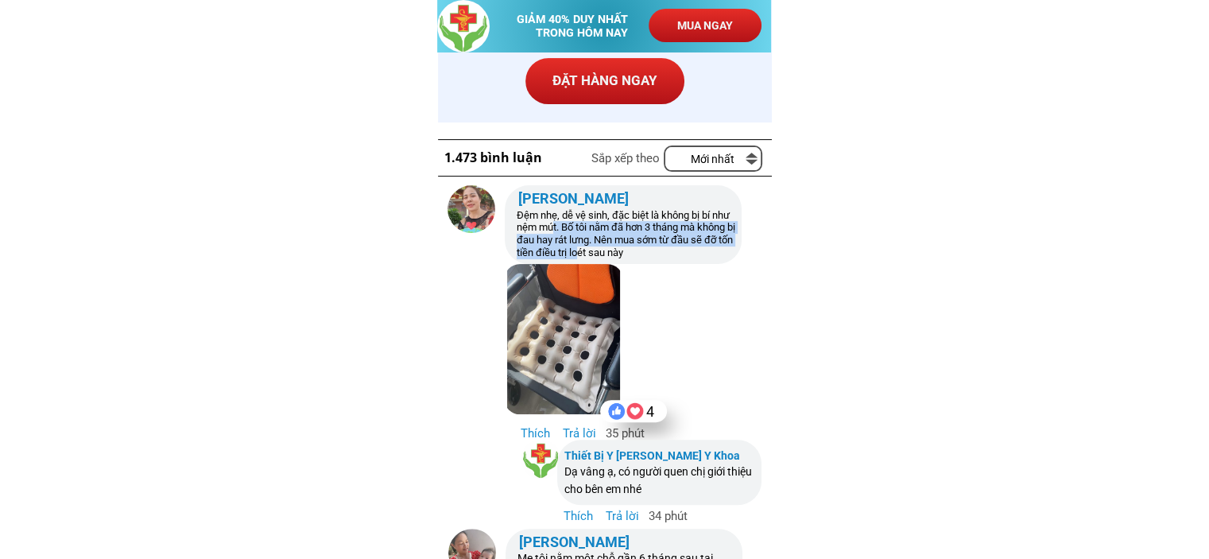 Image resolution: width=1209 pixels, height=559 pixels. I want to click on h3: 1.473 bình luận, so click(499, 158).